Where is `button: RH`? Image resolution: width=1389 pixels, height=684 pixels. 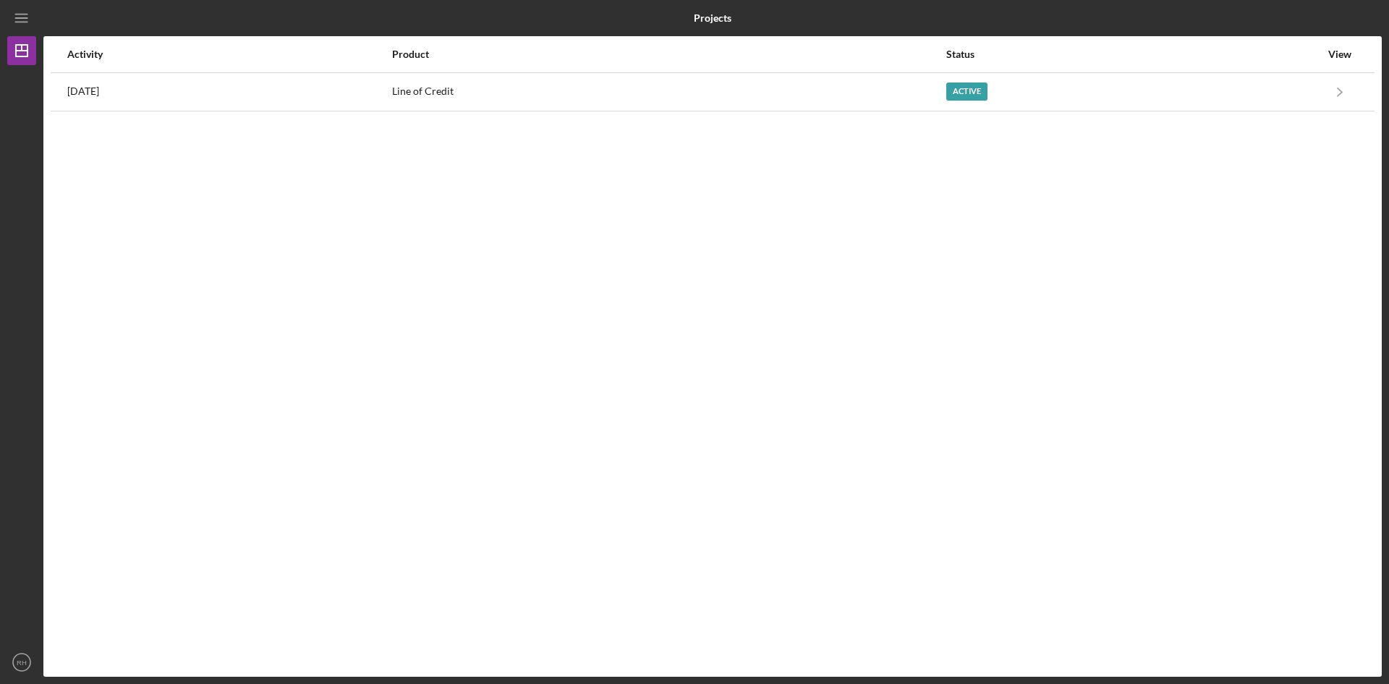
button: RH is located at coordinates (22, 662).